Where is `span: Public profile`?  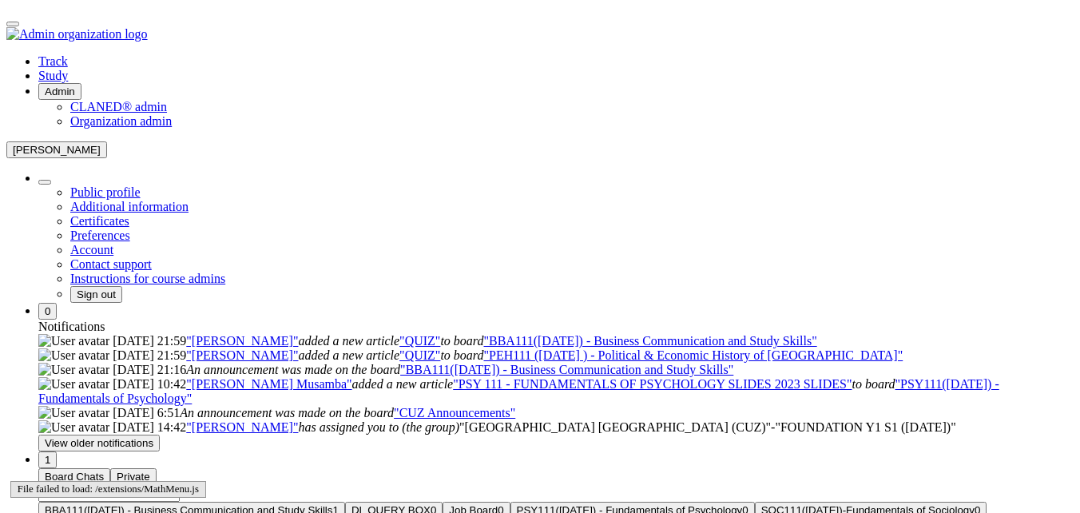 span: Public profile is located at coordinates (105, 192).